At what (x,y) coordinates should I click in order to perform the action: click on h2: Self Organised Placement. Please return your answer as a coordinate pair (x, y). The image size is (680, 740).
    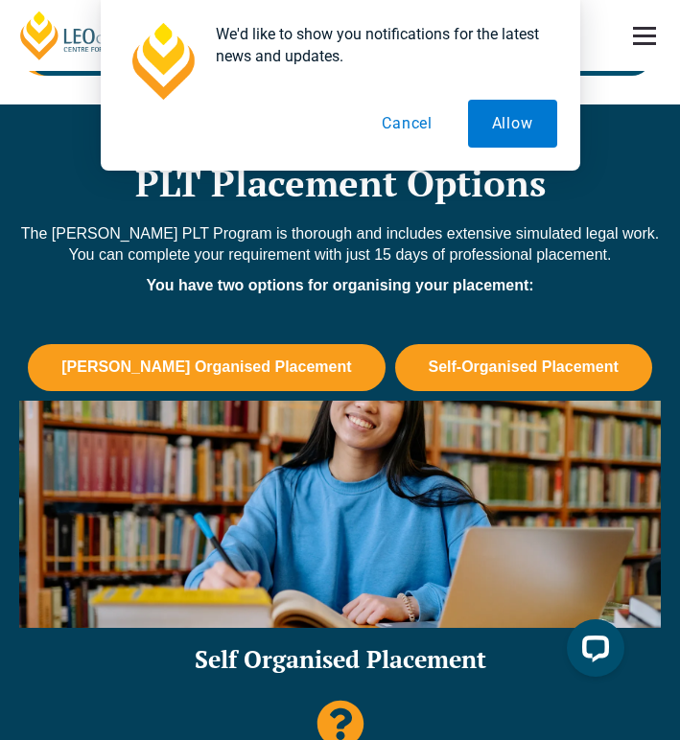
    Looking at the image, I should click on (340, 659).